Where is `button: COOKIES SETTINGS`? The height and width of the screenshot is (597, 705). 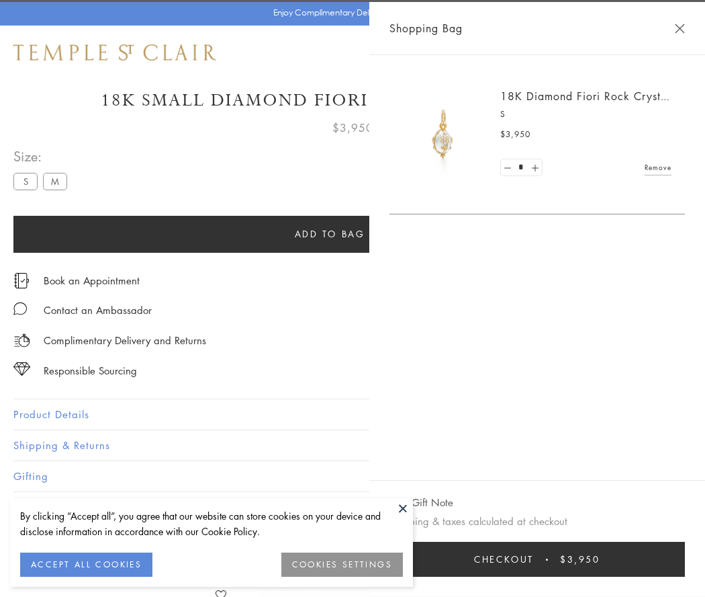
button: COOKIES SETTINGS is located at coordinates (342, 564).